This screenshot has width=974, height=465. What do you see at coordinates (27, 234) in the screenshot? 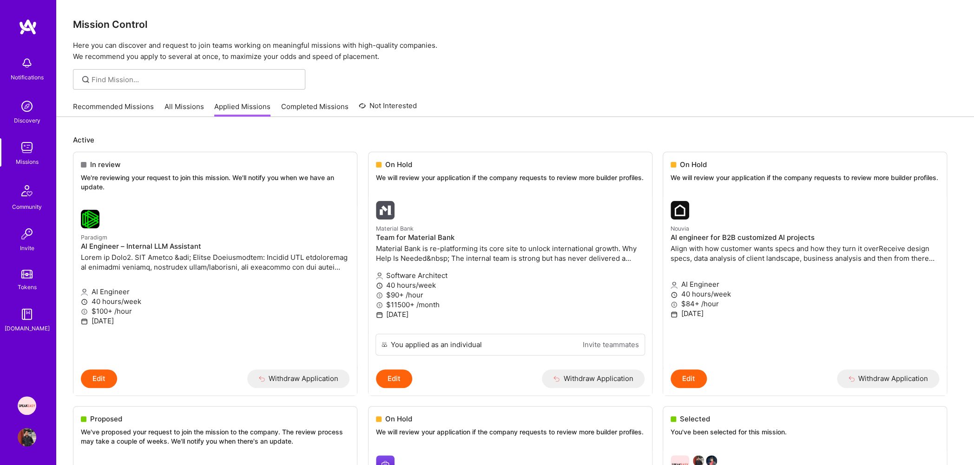
I see `img: Invite` at bounding box center [27, 234].